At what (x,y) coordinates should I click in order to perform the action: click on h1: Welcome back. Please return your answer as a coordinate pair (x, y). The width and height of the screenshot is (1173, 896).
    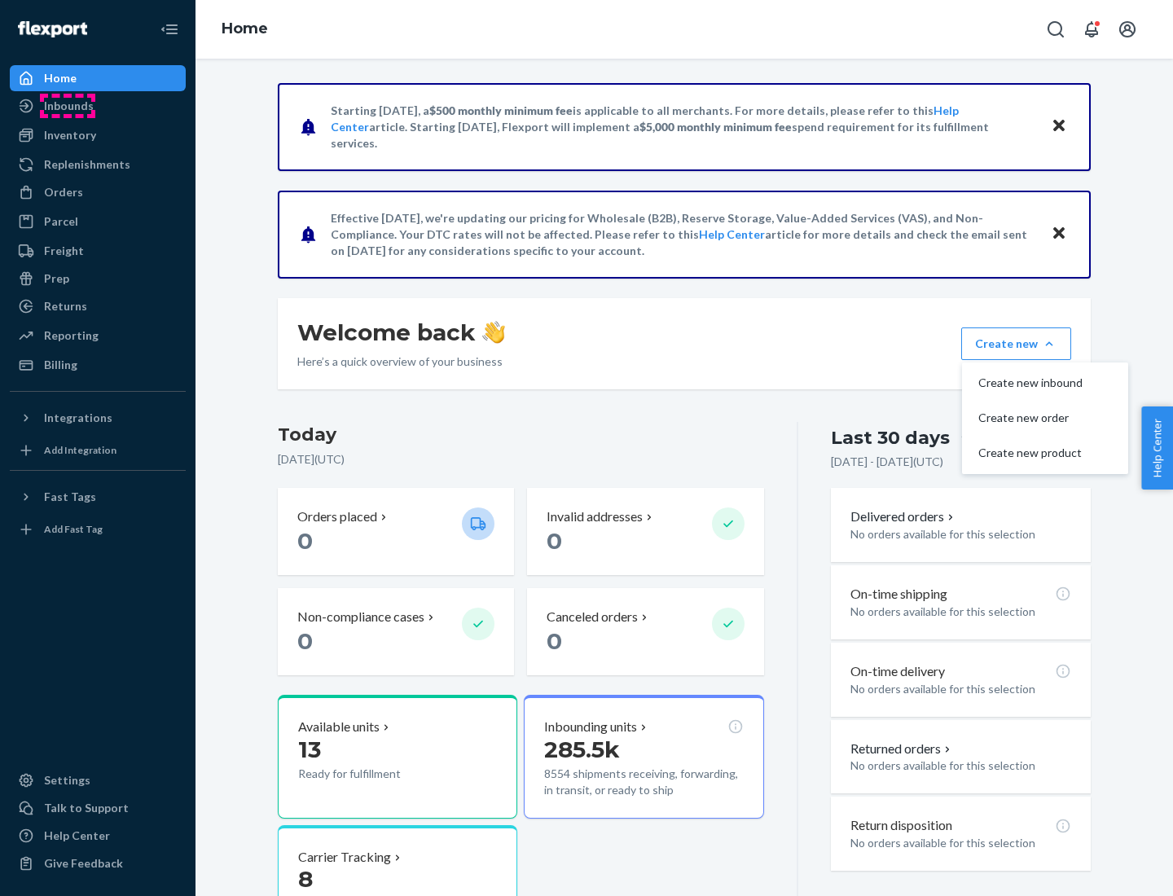
    Looking at the image, I should click on (401, 332).